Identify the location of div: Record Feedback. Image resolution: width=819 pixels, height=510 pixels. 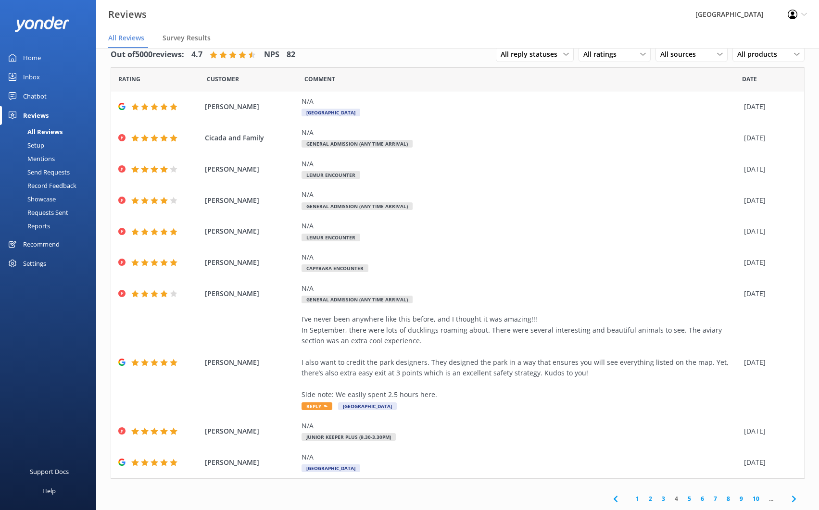
(41, 186).